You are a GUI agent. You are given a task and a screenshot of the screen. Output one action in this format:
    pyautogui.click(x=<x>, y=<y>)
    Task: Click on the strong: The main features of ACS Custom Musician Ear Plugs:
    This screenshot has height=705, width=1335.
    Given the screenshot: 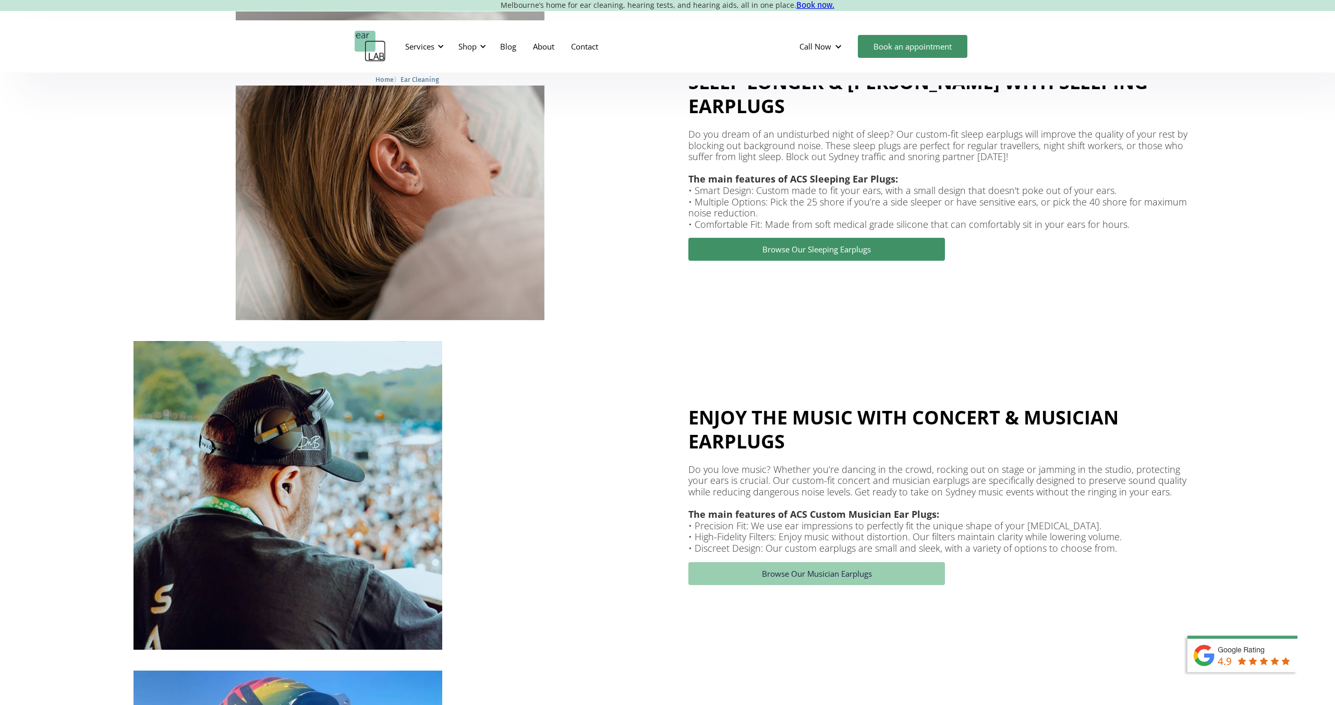 What is the action you would take?
    pyautogui.click(x=813, y=514)
    